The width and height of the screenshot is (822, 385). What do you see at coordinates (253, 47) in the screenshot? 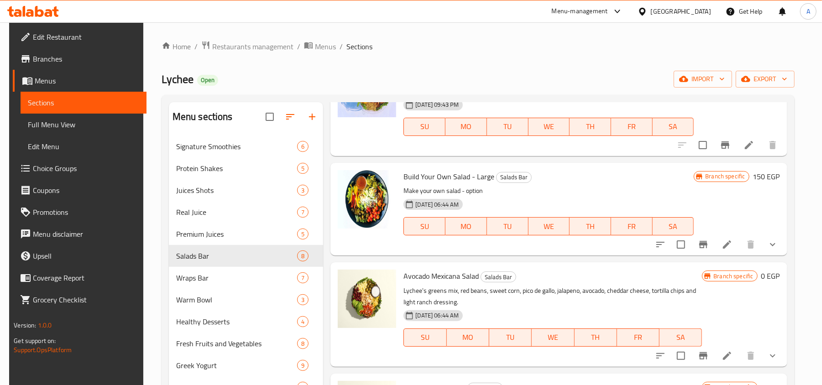
I see `span: Restaurants management` at bounding box center [253, 47].